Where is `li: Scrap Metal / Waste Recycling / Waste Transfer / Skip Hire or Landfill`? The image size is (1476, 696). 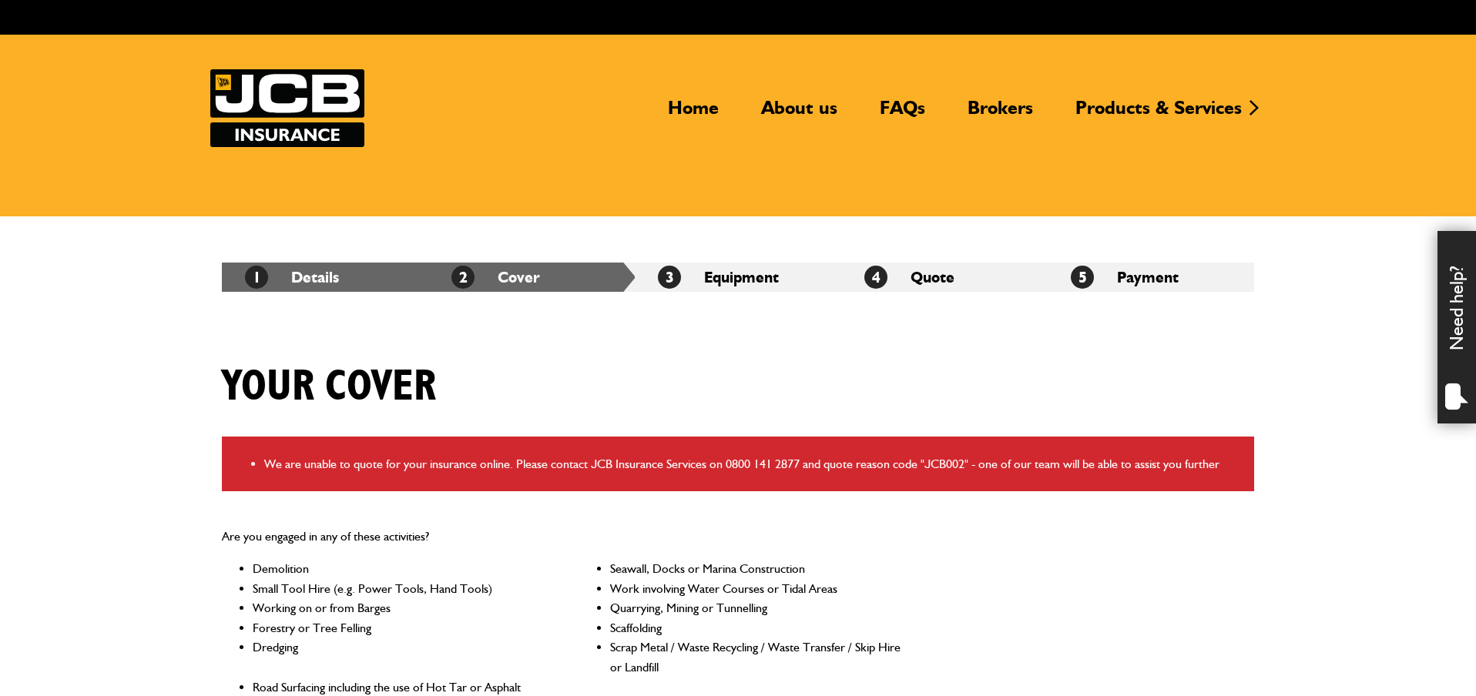 li: Scrap Metal / Waste Recycling / Waste Transfer / Skip Hire or Landfill is located at coordinates (756, 657).